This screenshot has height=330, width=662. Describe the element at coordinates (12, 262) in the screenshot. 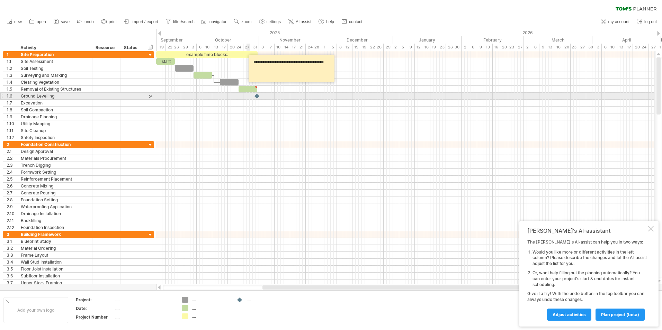

I see `div: 3.4` at that location.